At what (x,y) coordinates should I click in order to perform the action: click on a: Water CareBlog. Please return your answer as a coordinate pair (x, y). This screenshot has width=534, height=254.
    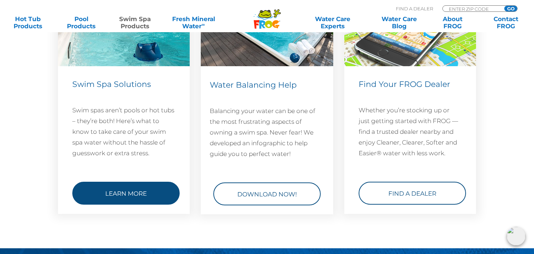
    Looking at the image, I should click on (399, 23).